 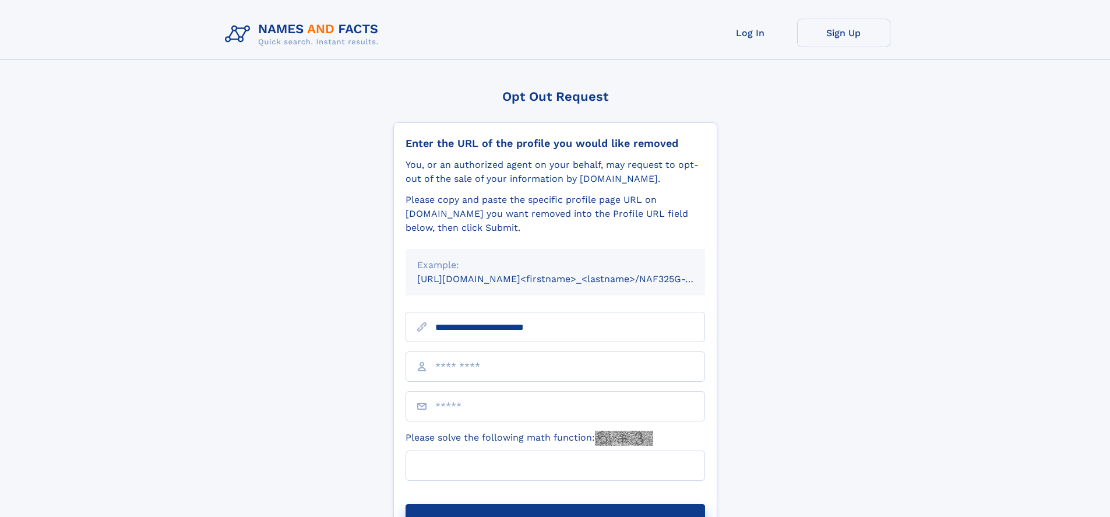 I want to click on label: Please solve the following math function:, so click(x=529, y=438).